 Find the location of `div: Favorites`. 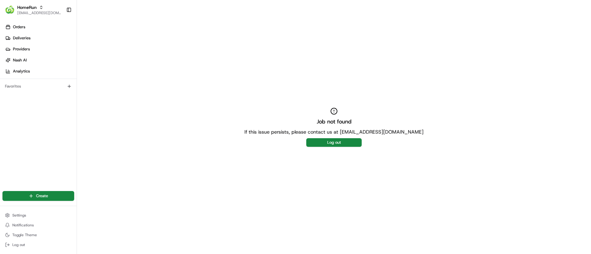

div: Favorites is located at coordinates (38, 86).